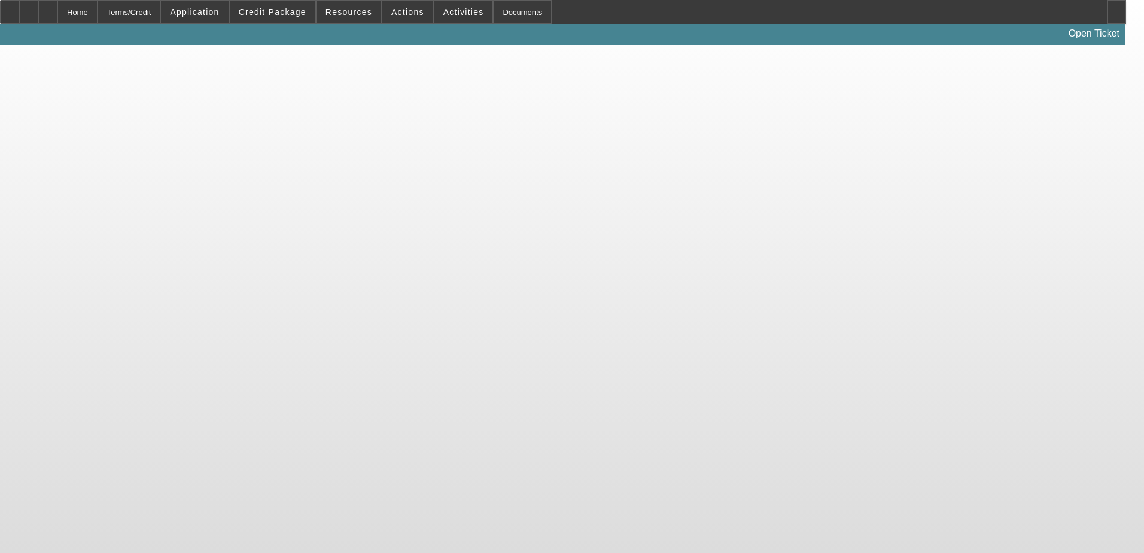 The height and width of the screenshot is (553, 1144). Describe the element at coordinates (272, 12) in the screenshot. I see `button: Credit Package` at that location.